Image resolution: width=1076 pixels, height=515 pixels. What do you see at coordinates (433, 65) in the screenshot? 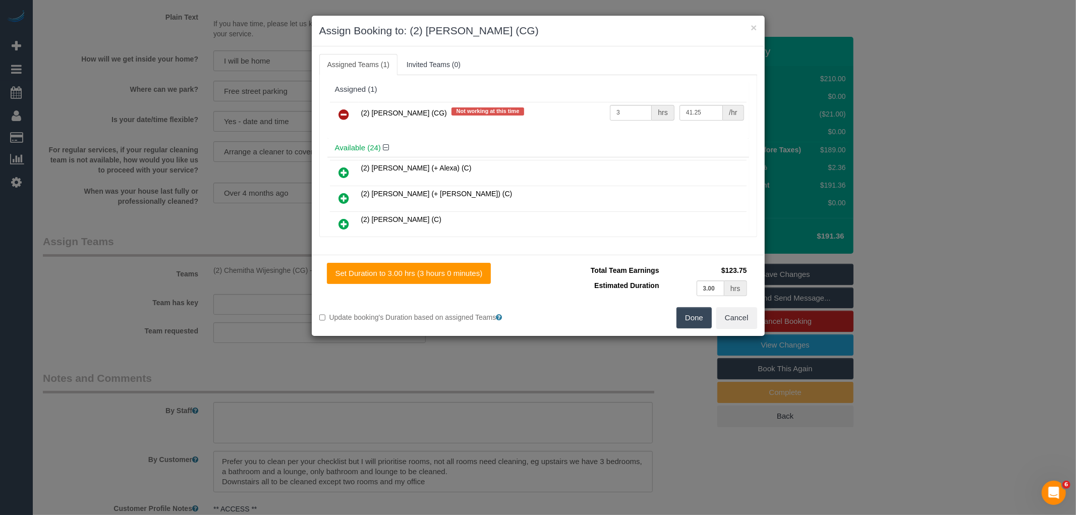
I see `a: Invited Teams (0)` at bounding box center [433, 65].